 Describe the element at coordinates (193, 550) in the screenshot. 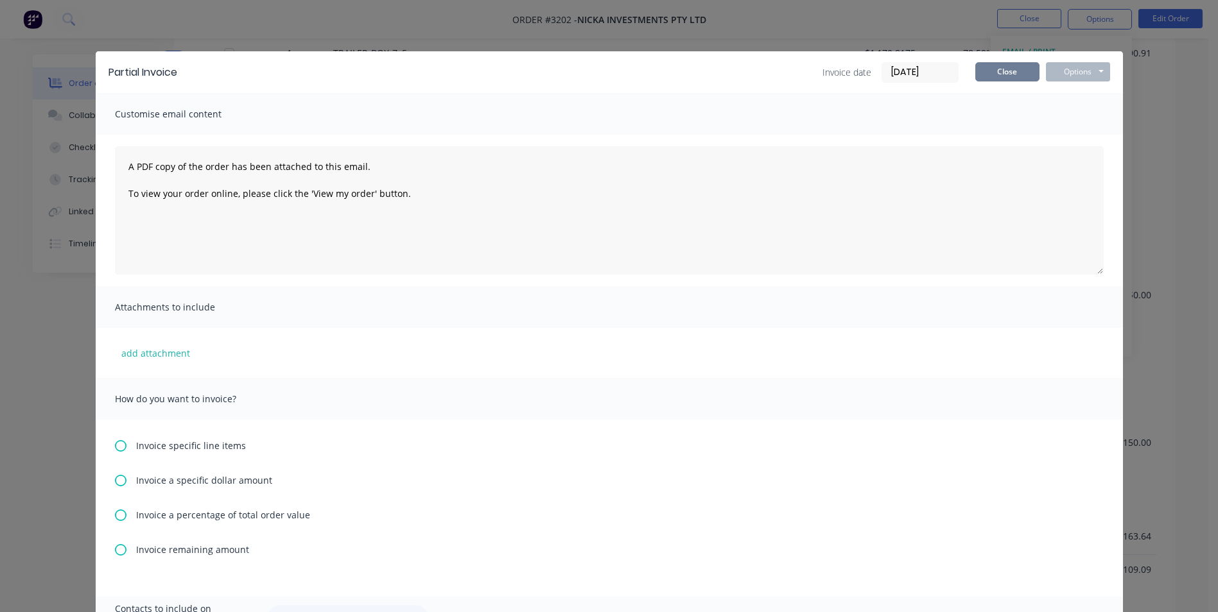

I see `span: Invoice remaining amount` at that location.